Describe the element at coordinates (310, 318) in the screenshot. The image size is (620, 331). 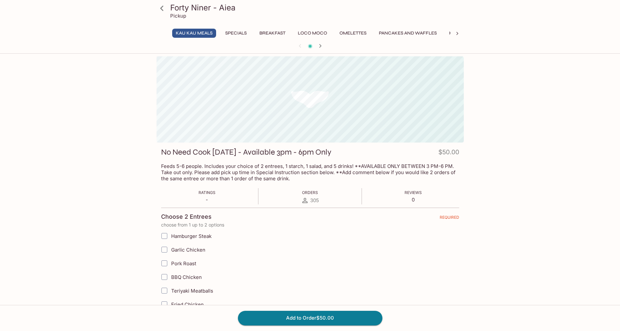
I see `button: Add to Order$50.00` at that location.